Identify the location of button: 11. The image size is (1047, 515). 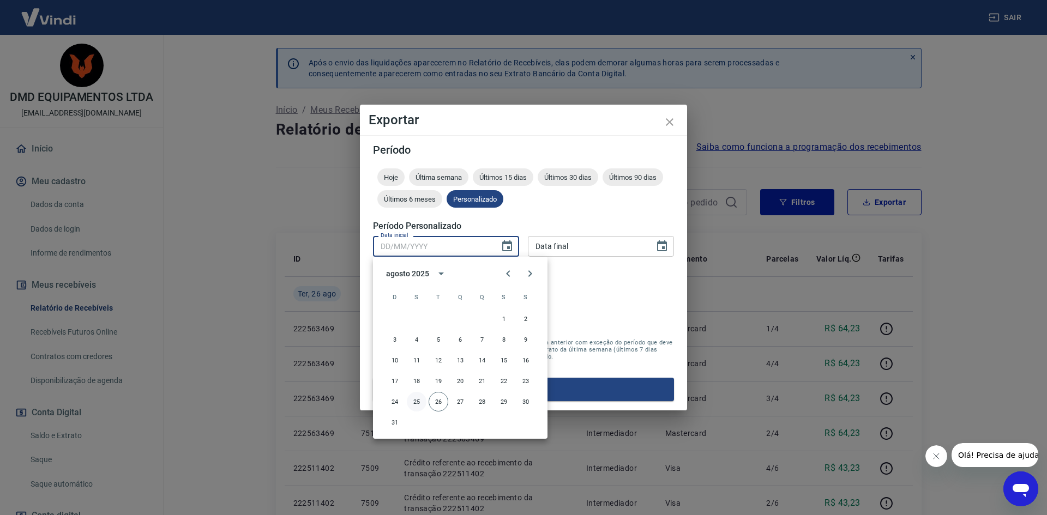
(417, 361).